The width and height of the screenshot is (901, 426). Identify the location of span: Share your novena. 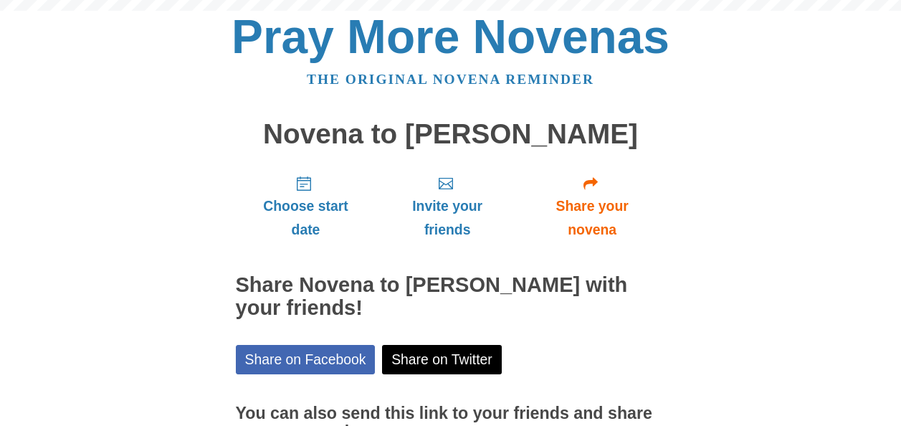
(592, 218).